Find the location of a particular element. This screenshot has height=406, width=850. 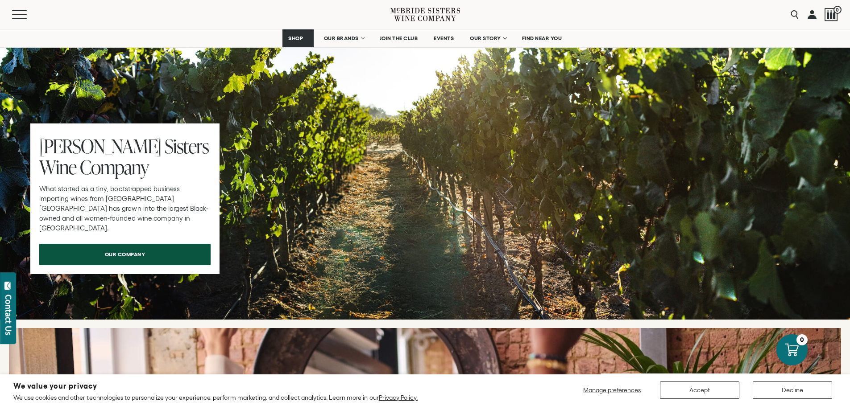

a: SHOP is located at coordinates (298, 38).